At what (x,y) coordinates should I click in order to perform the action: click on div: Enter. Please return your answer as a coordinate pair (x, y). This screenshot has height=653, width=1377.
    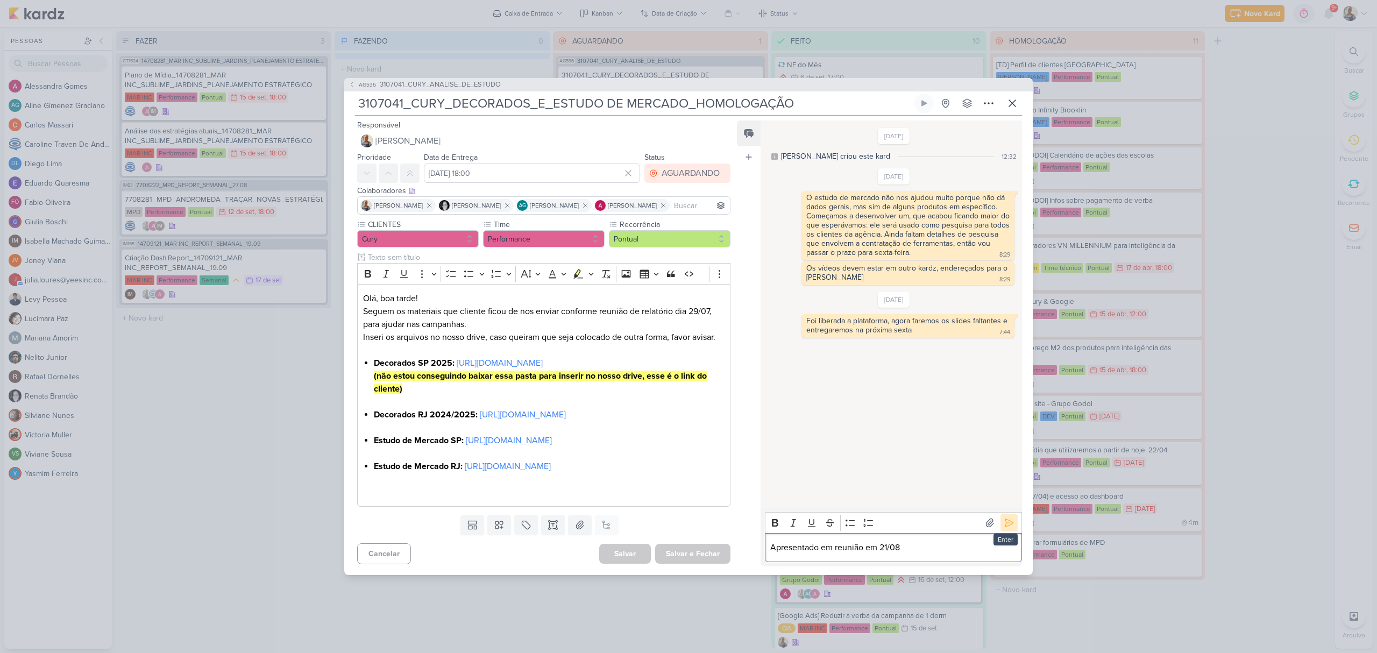
    Looking at the image, I should click on (1005, 540).